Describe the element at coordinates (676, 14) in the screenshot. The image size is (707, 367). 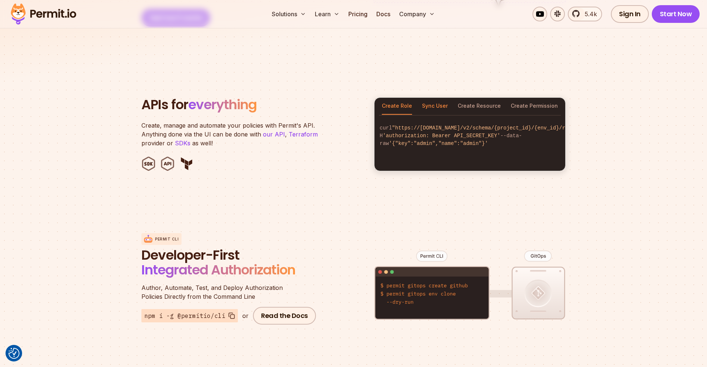
I see `a: Start Now` at that location.